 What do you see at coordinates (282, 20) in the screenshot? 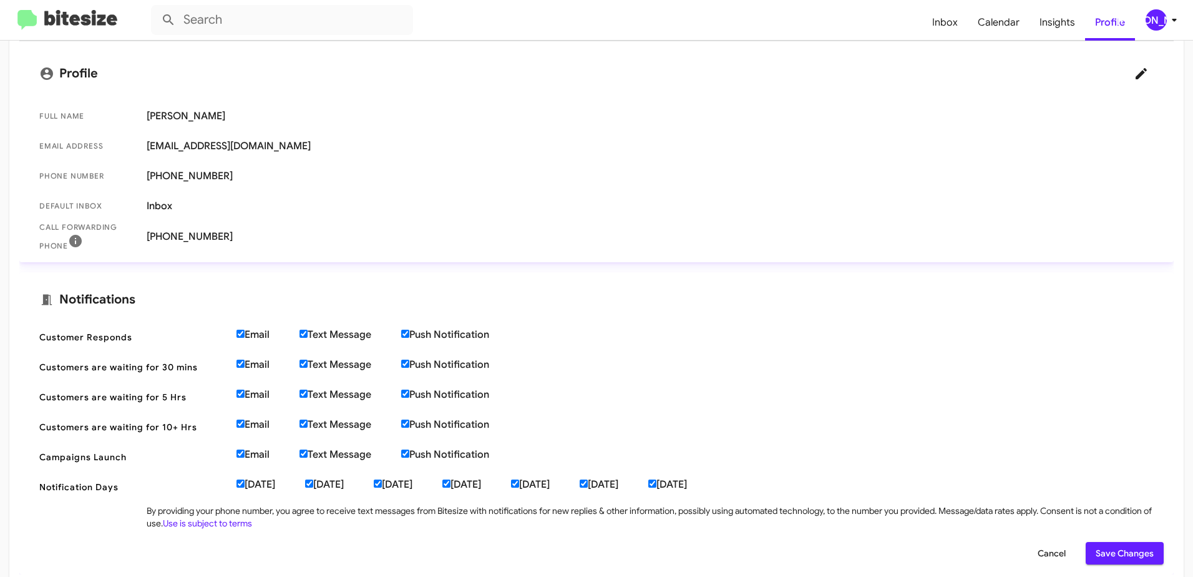
I see `input: Search` at bounding box center [282, 20].